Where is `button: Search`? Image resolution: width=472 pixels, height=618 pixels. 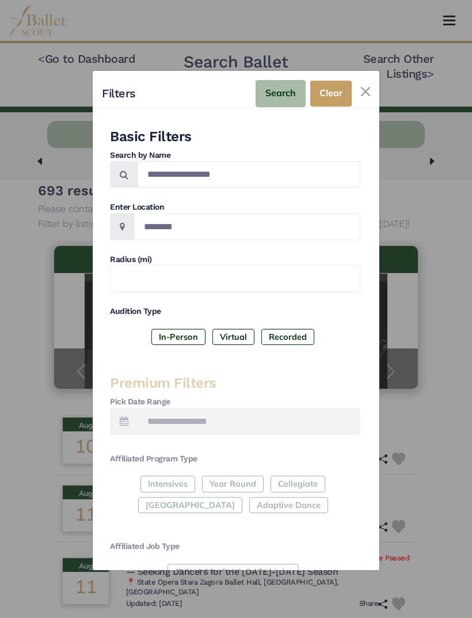 button: Search is located at coordinates (280, 93).